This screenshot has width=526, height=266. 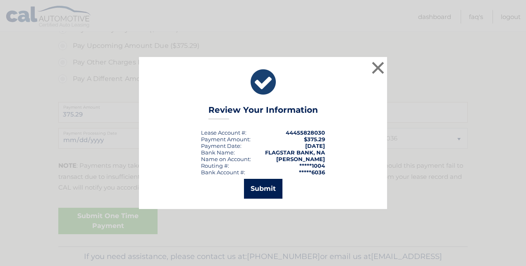 What do you see at coordinates (226, 159) in the screenshot?
I see `div: Name on Account:` at bounding box center [226, 159].